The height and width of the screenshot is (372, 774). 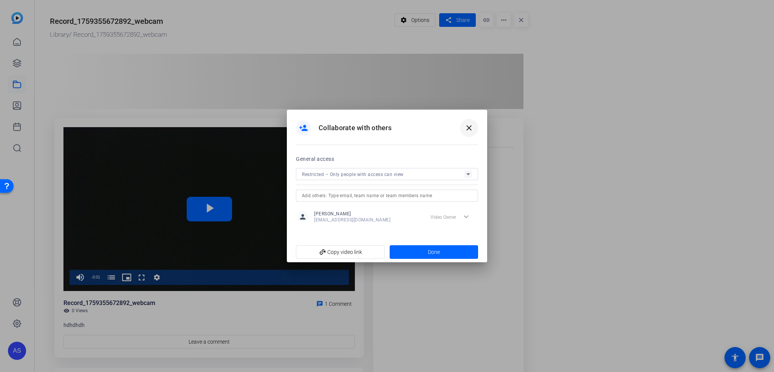 I want to click on button: Copy video link, so click(x=340, y=252).